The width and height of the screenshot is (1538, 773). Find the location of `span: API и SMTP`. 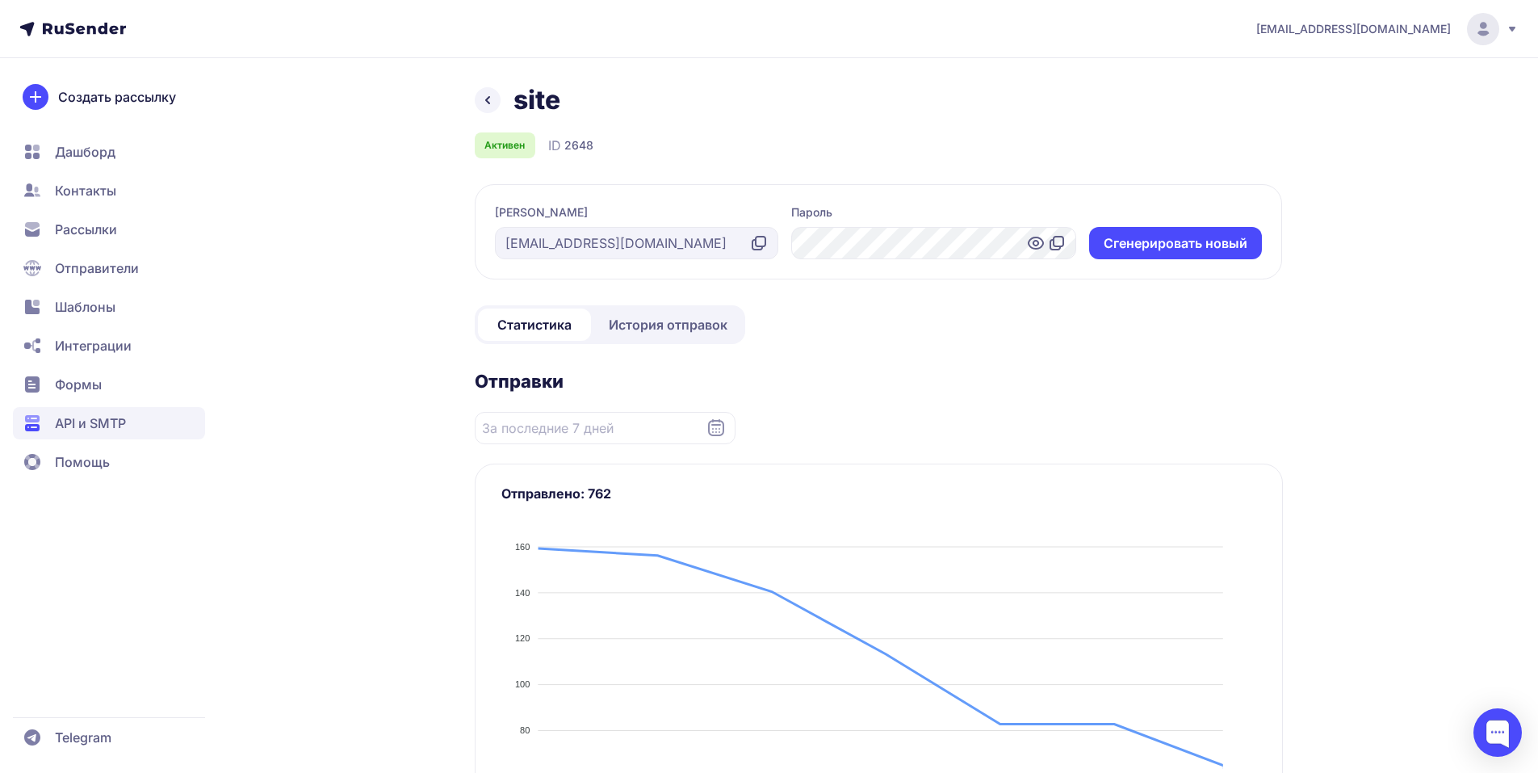

span: API и SMTP is located at coordinates (90, 423).